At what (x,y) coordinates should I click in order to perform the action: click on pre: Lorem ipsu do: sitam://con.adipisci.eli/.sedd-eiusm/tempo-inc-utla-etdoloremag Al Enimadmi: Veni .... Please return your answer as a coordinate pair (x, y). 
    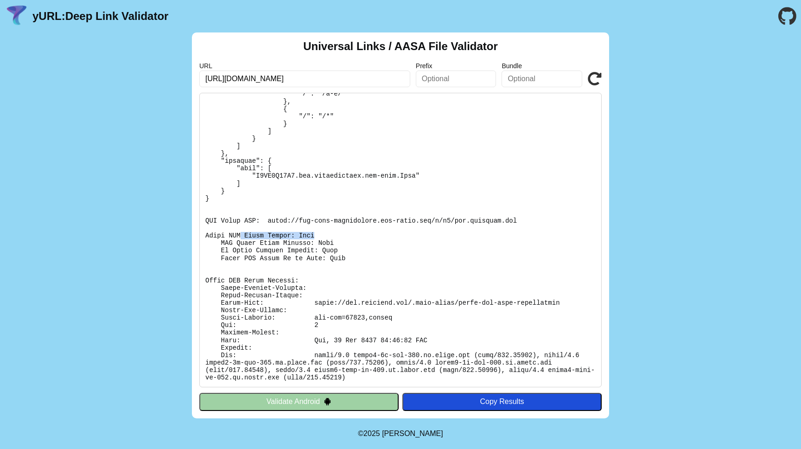
    Looking at the image, I should click on (400, 240).